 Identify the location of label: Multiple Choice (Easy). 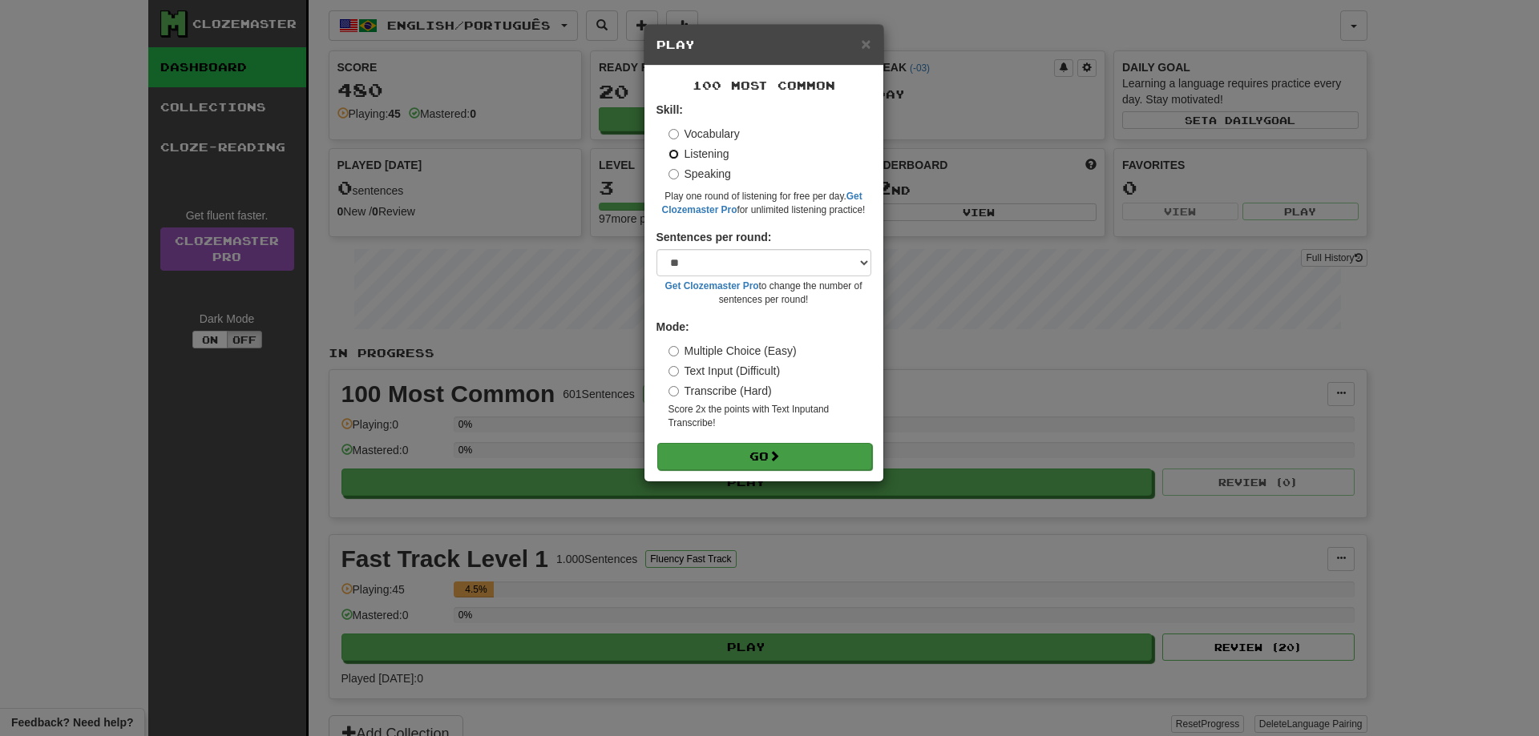
(732, 351).